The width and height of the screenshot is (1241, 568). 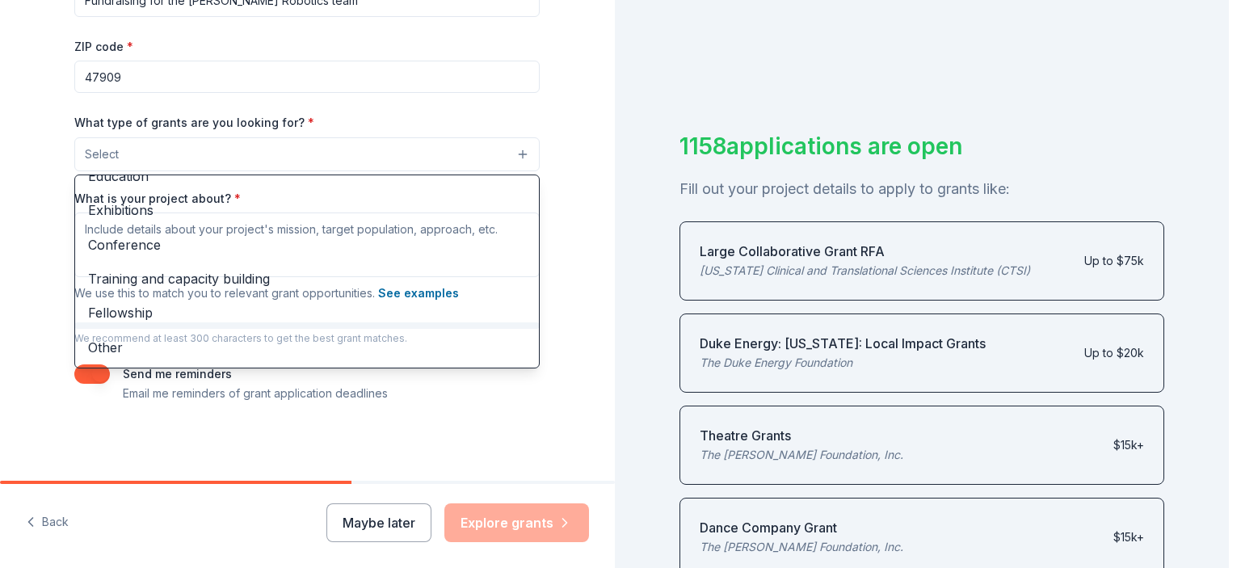 What do you see at coordinates (307, 272) in the screenshot?
I see `div: Select` at bounding box center [307, 272].